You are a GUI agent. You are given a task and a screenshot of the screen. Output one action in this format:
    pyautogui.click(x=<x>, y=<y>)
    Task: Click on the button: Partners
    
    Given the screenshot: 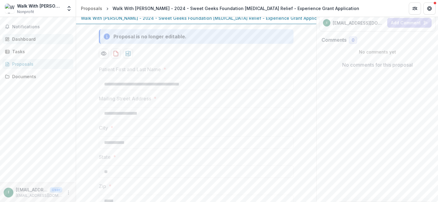 What is the action you would take?
    pyautogui.click(x=415, y=9)
    